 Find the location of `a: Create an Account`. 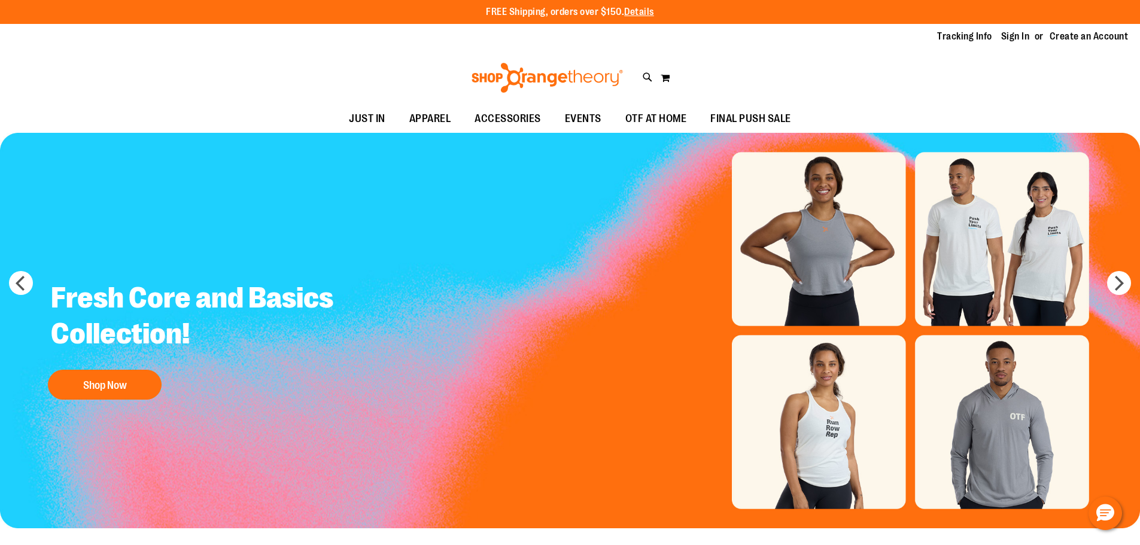

a: Create an Account is located at coordinates (1089, 36).